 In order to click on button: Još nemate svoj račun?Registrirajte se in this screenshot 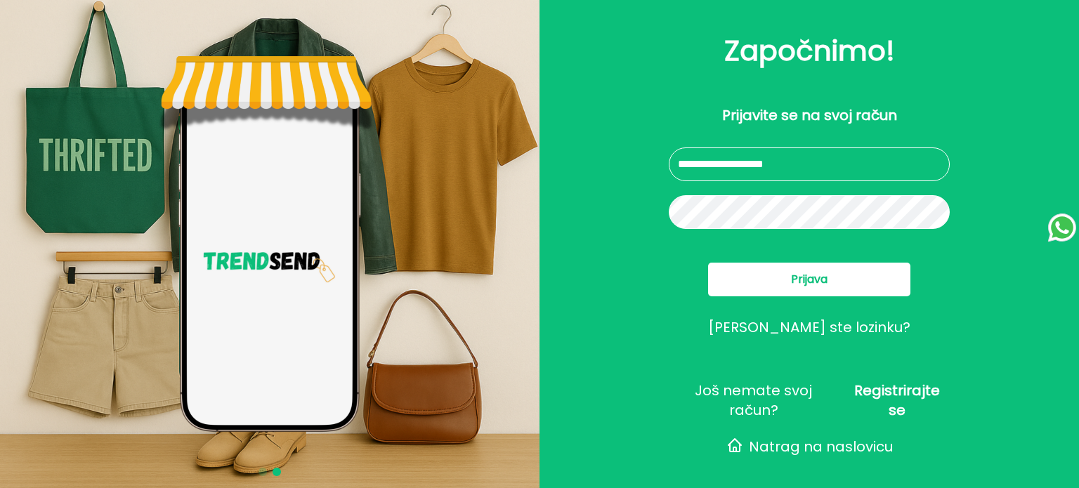, I will do `click(809, 400)`.